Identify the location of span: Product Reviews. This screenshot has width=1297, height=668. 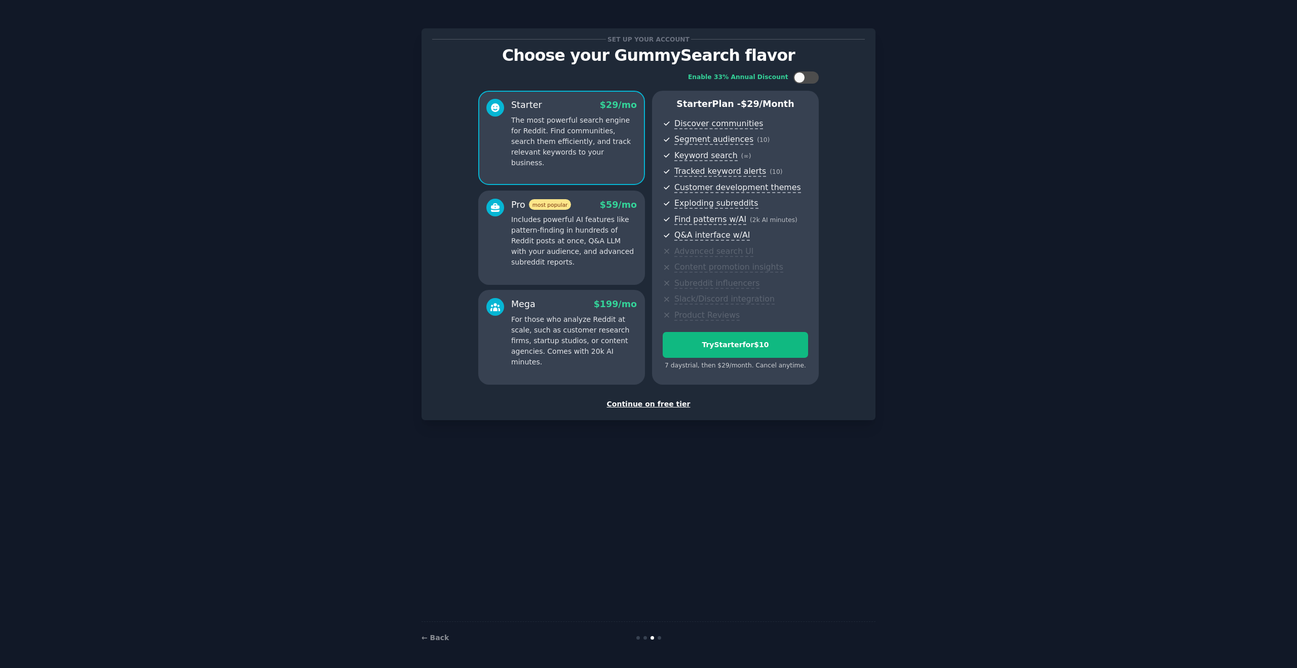
(707, 315).